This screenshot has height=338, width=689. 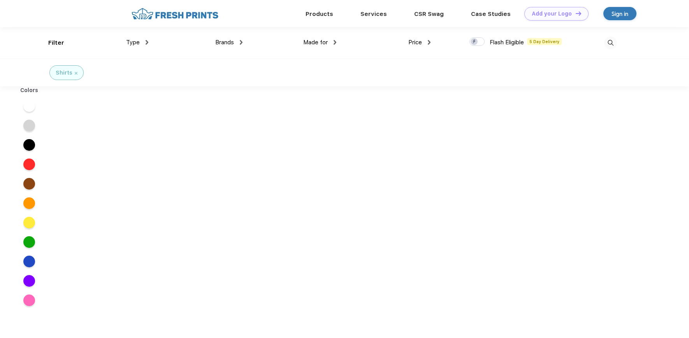 I want to click on a: Products, so click(x=319, y=14).